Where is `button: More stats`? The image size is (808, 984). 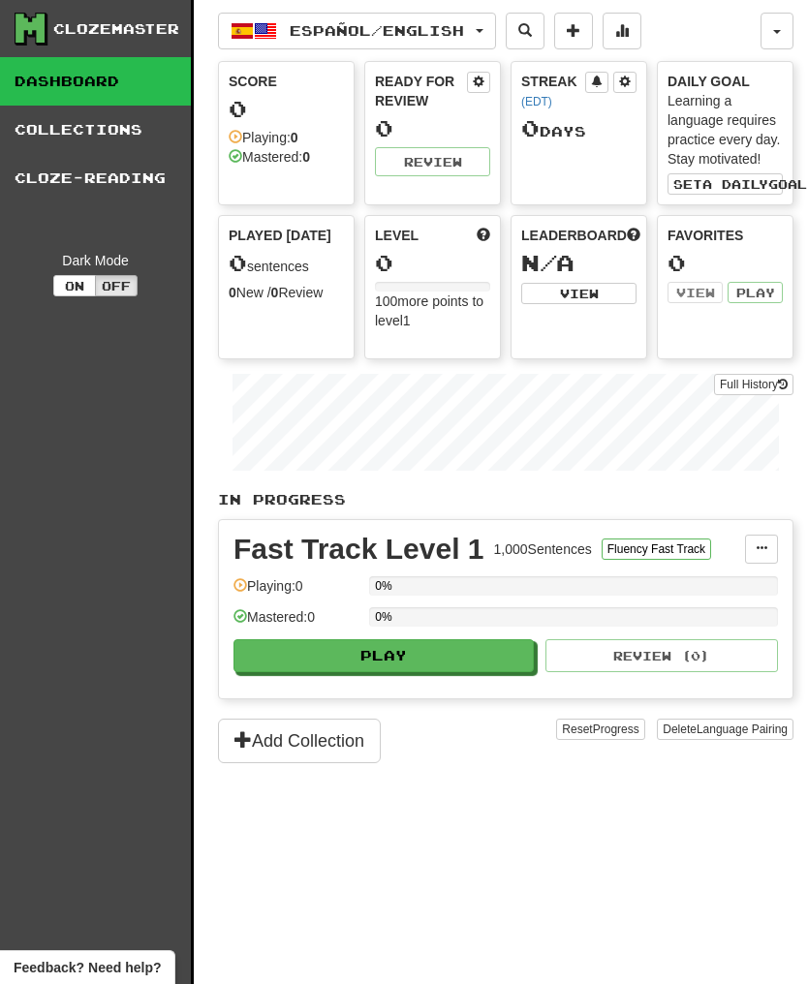
button: More stats is located at coordinates (622, 31).